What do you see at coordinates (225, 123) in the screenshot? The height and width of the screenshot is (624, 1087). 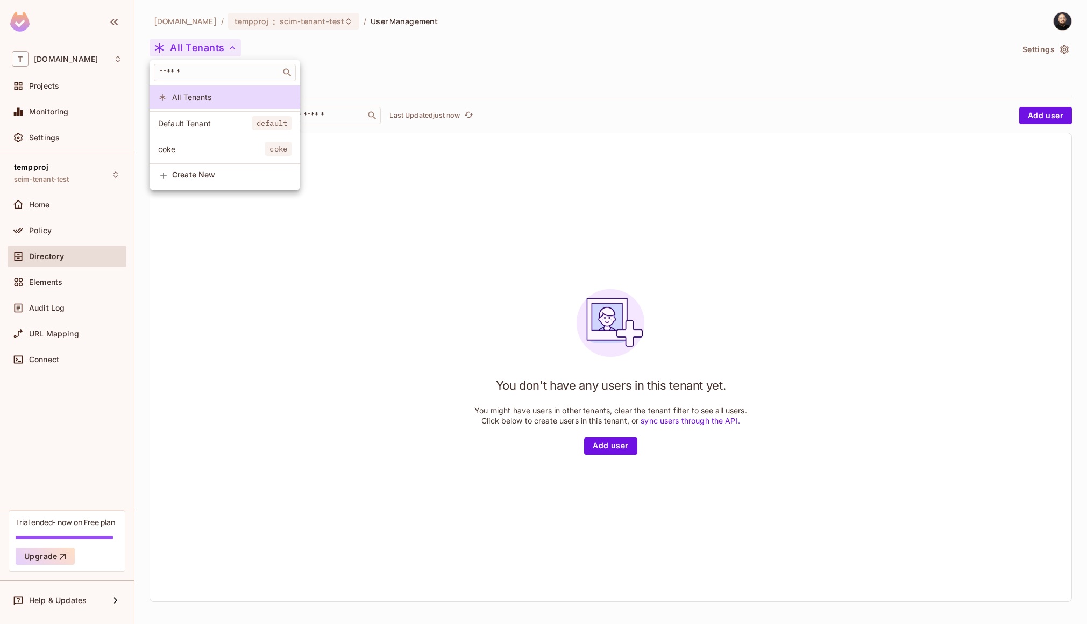 I see `div: Show only users with a role in this tenant: Default Tenant` at bounding box center [225, 123].